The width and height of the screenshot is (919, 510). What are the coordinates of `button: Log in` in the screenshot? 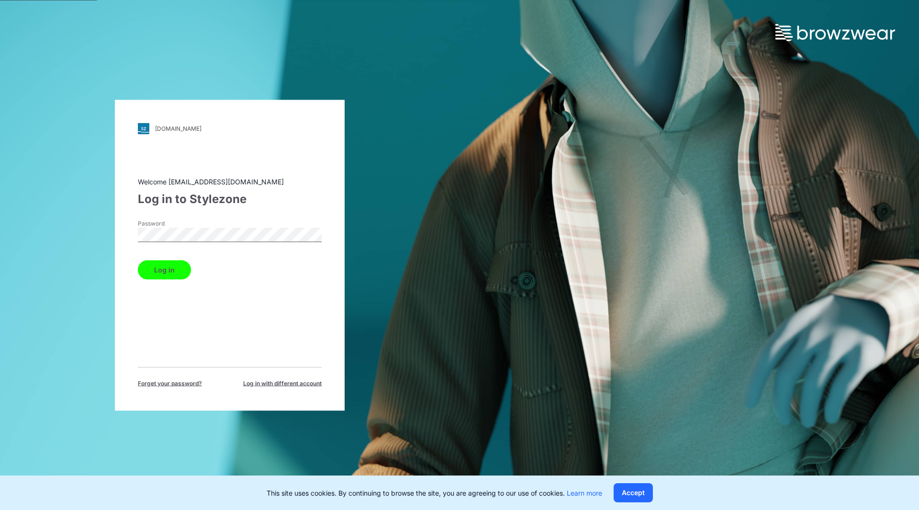 It's located at (164, 269).